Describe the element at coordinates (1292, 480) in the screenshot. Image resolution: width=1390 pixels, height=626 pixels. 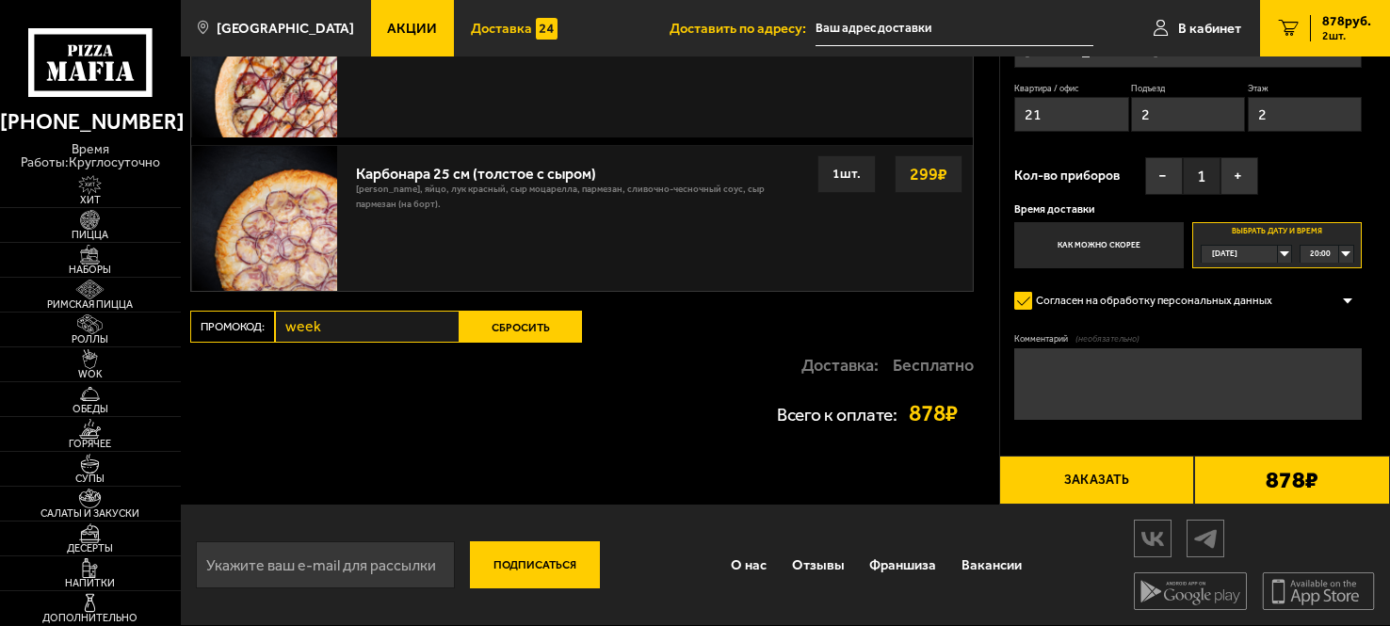
I see `b: 878 ₽` at that location.